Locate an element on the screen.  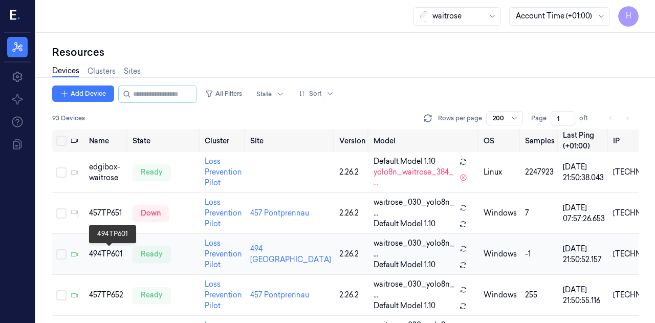
p: linux is located at coordinates (500, 172).